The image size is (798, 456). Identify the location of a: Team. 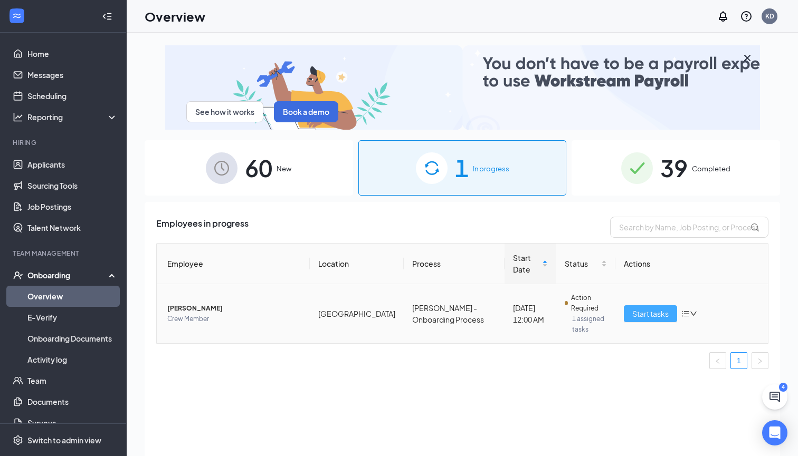
(72, 381).